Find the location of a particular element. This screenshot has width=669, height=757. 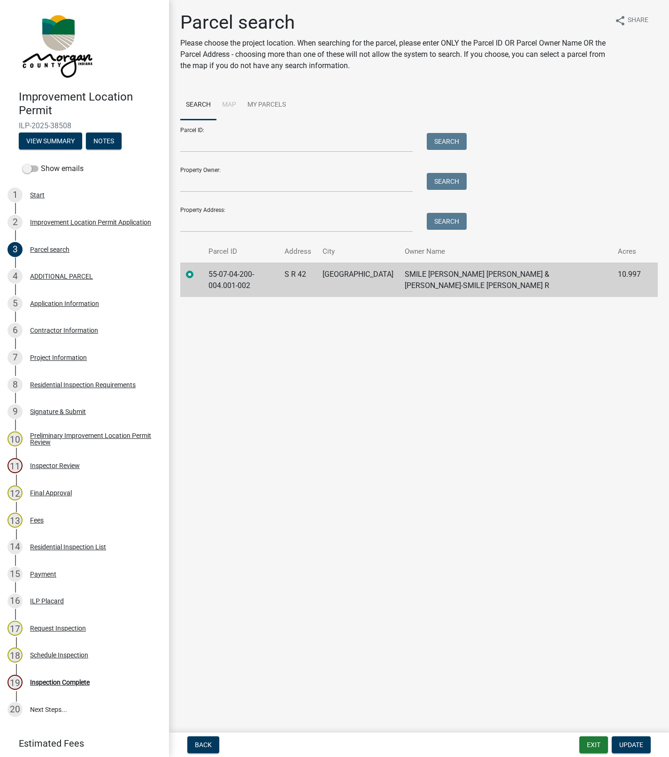

div: Inspector Review is located at coordinates (55, 466).